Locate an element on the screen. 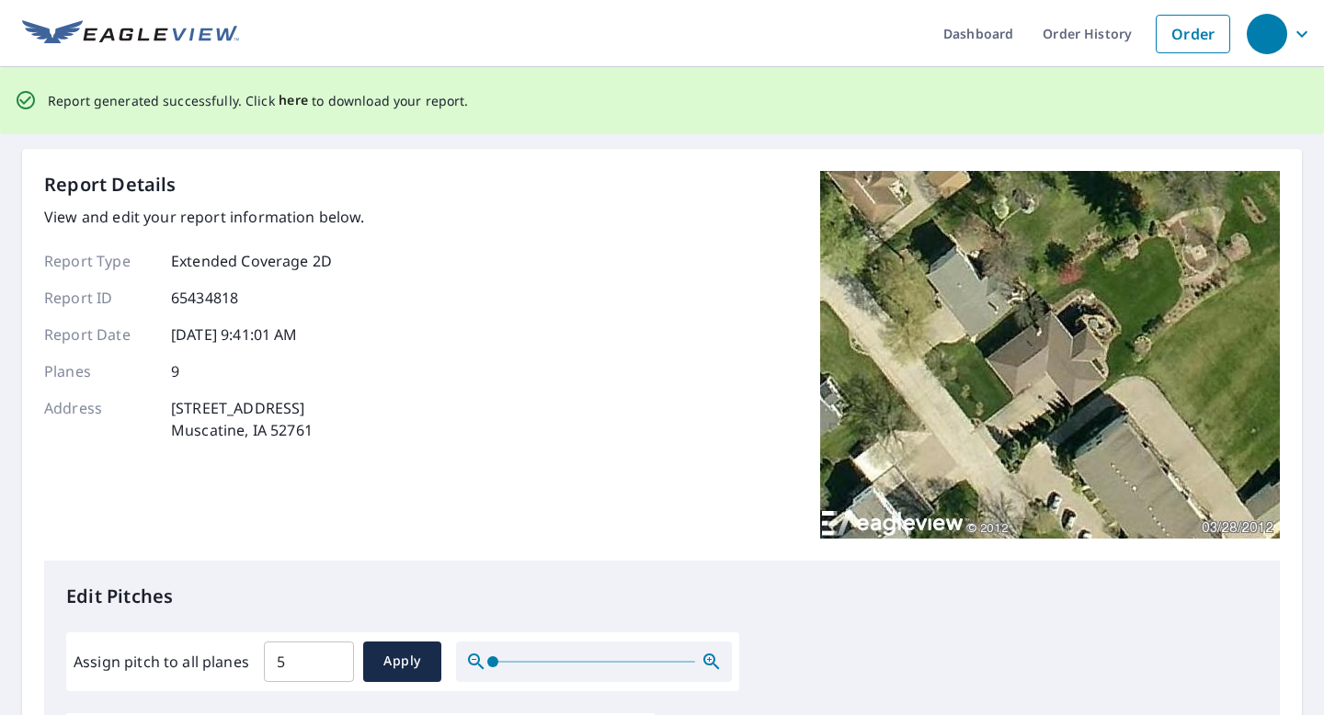  p: Report Type is located at coordinates (99, 261).